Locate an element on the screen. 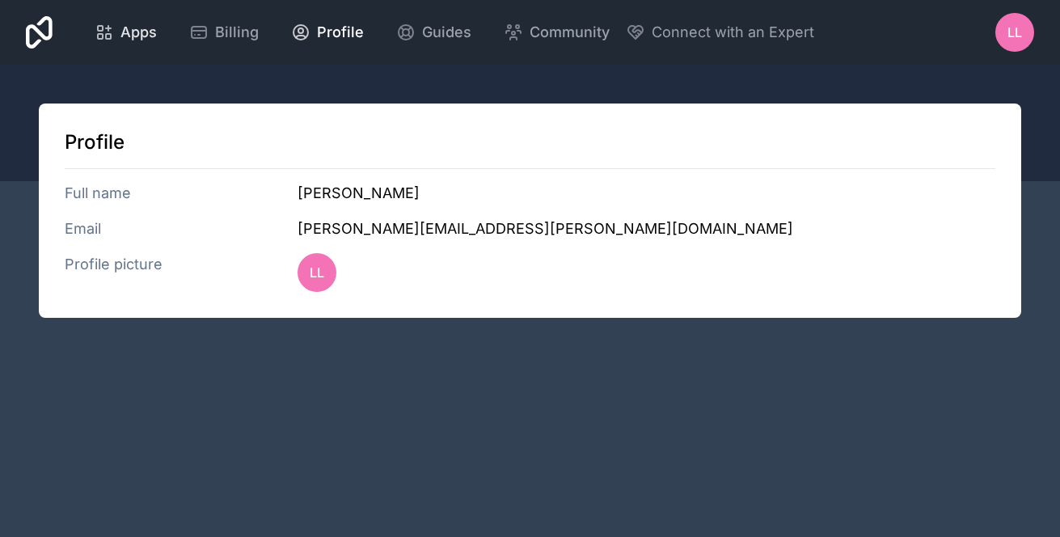 This screenshot has width=1060, height=537. a: Profile is located at coordinates (327, 32).